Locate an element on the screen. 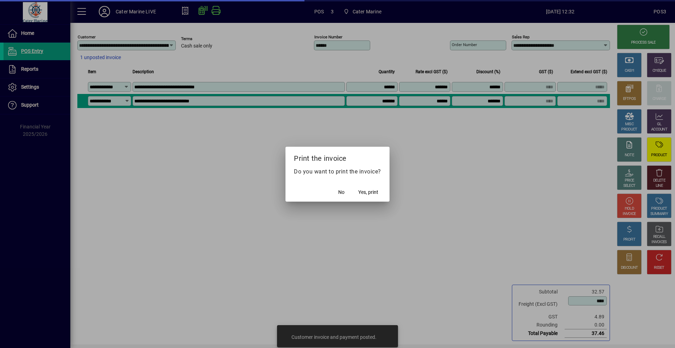 The image size is (675, 348). button: No is located at coordinates (341, 192).